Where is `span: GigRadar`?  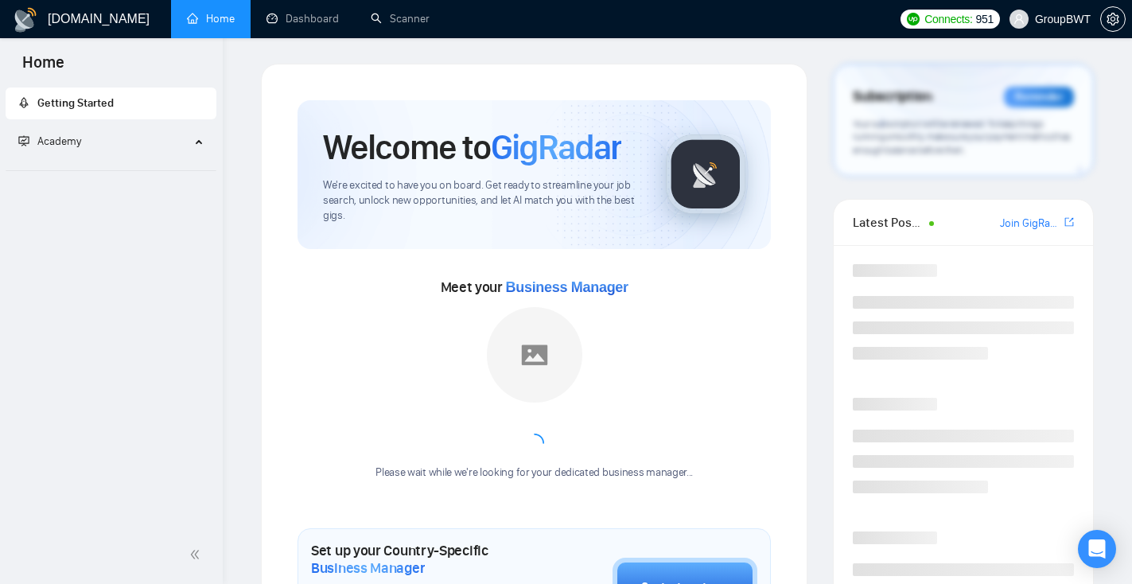 span: GigRadar is located at coordinates (556, 147).